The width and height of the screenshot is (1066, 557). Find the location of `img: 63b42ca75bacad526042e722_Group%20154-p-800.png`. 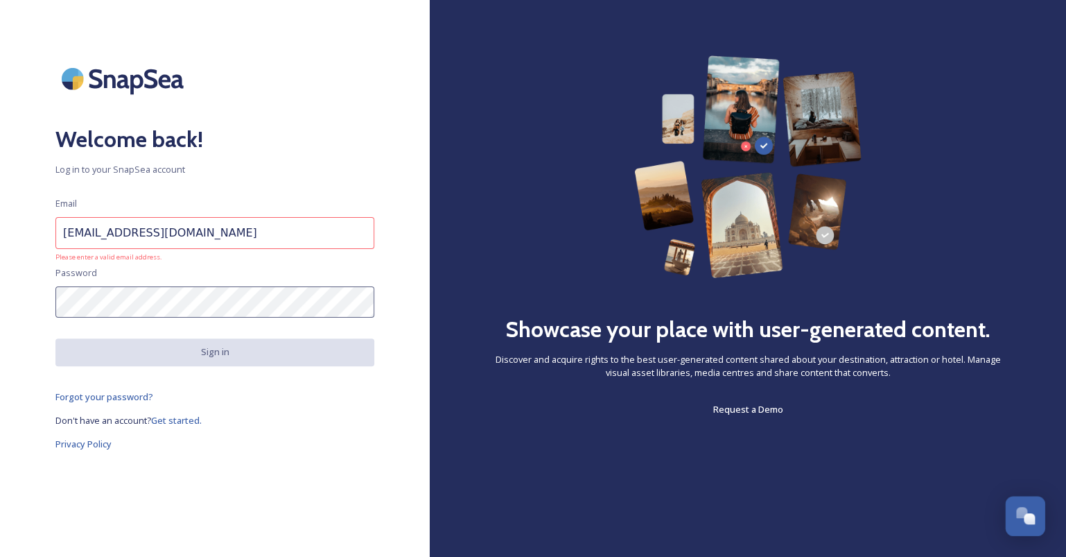

img: 63b42ca75bacad526042e722_Group%20154-p-800.png is located at coordinates (748, 166).